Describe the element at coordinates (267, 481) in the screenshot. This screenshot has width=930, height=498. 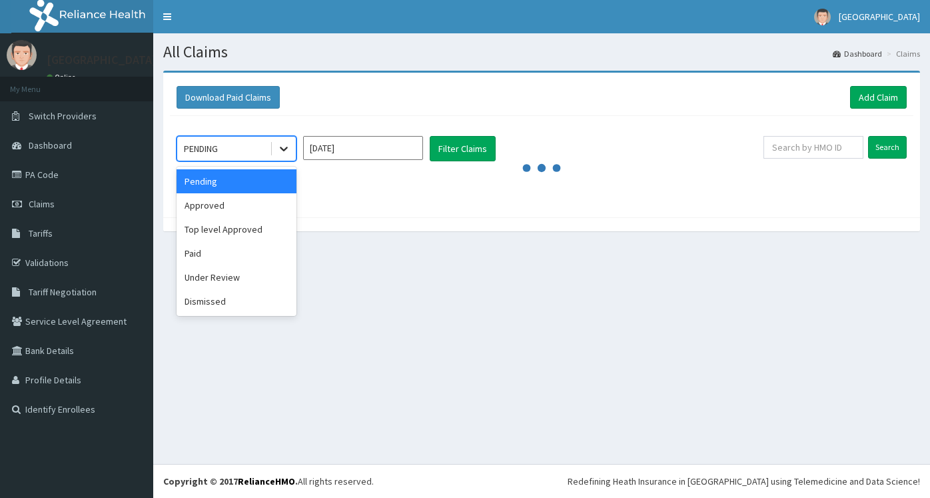
I see `a: RelianceHMO` at that location.